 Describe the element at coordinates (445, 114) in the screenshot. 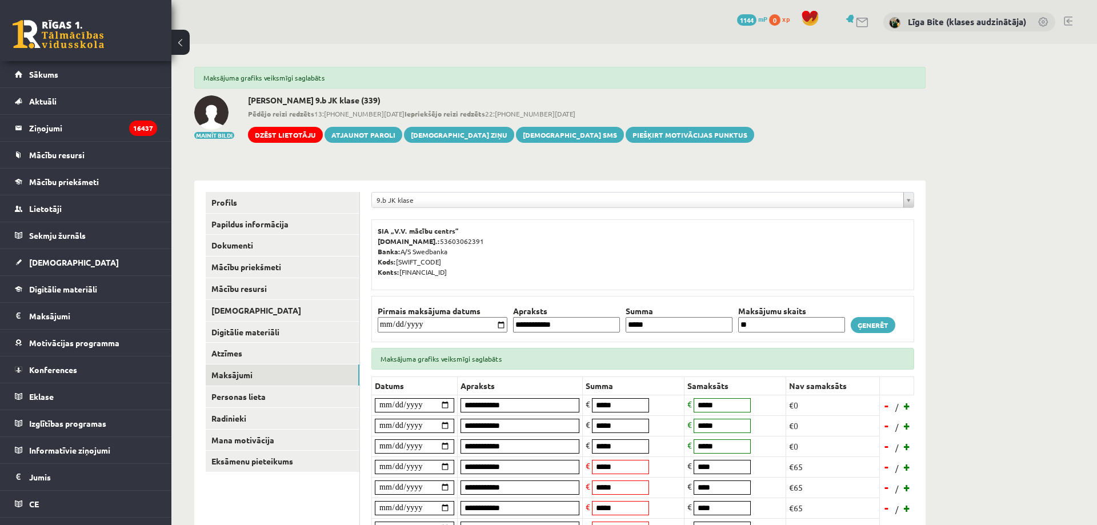

I see `b: Iepriekšējo reizi redzēts` at that location.